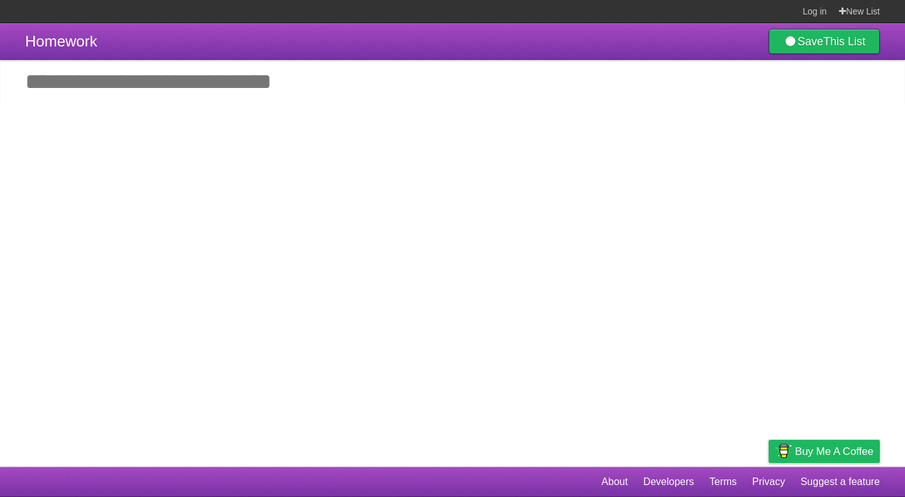 This screenshot has width=905, height=497. What do you see at coordinates (840, 482) in the screenshot?
I see `a: Suggest a feature` at bounding box center [840, 482].